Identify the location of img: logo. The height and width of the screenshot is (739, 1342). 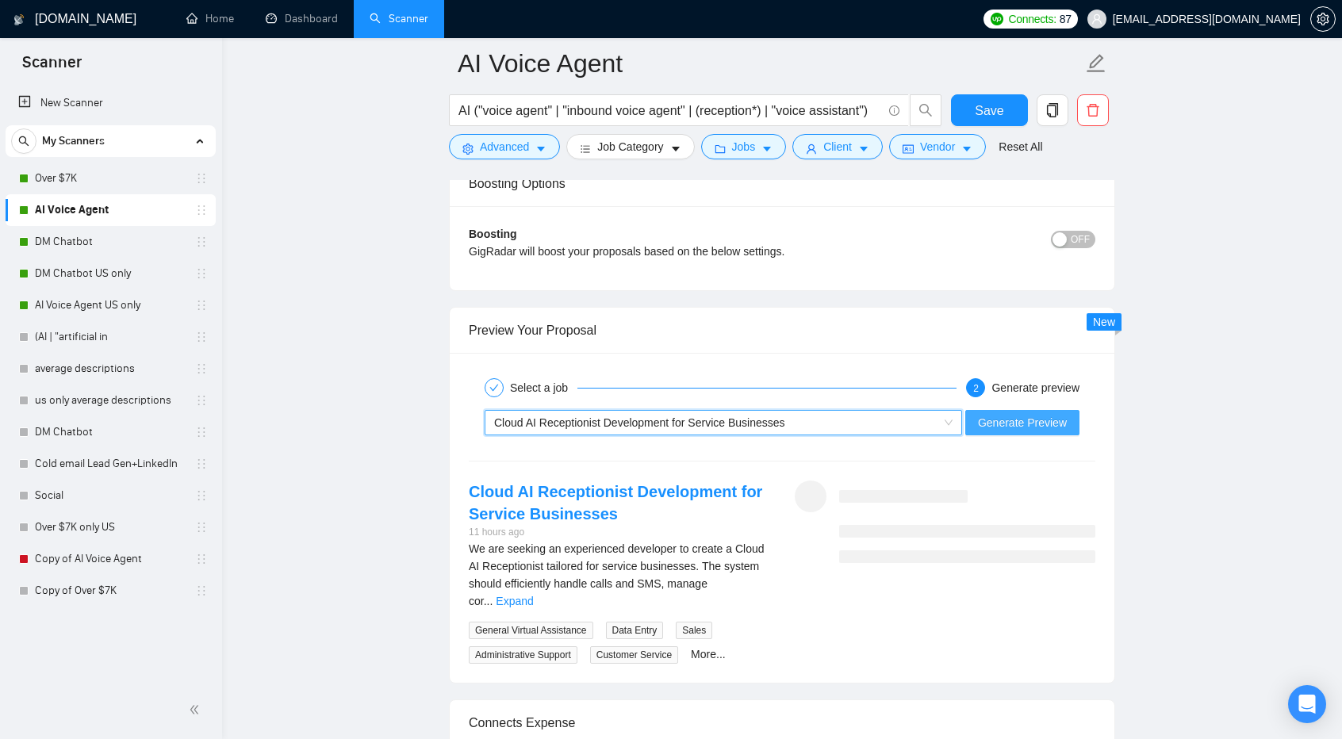
(19, 20).